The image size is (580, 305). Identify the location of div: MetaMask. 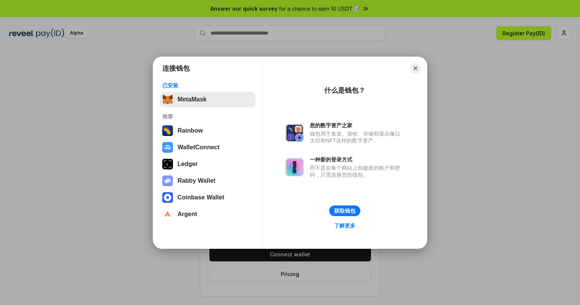
(192, 100).